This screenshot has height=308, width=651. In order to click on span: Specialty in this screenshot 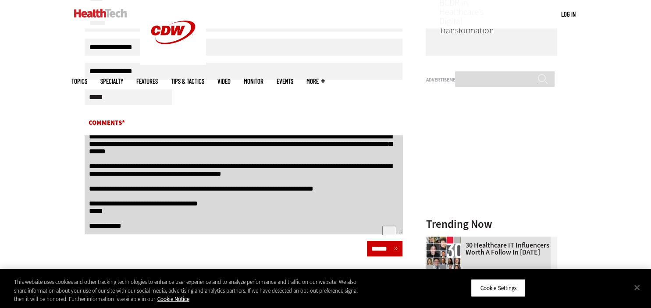, I will do `click(112, 81)`.